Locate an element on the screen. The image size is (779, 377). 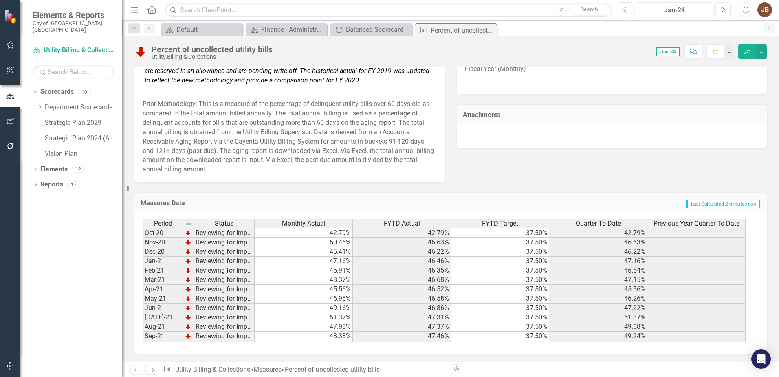
span: Elements & Reports is located at coordinates (73, 15).